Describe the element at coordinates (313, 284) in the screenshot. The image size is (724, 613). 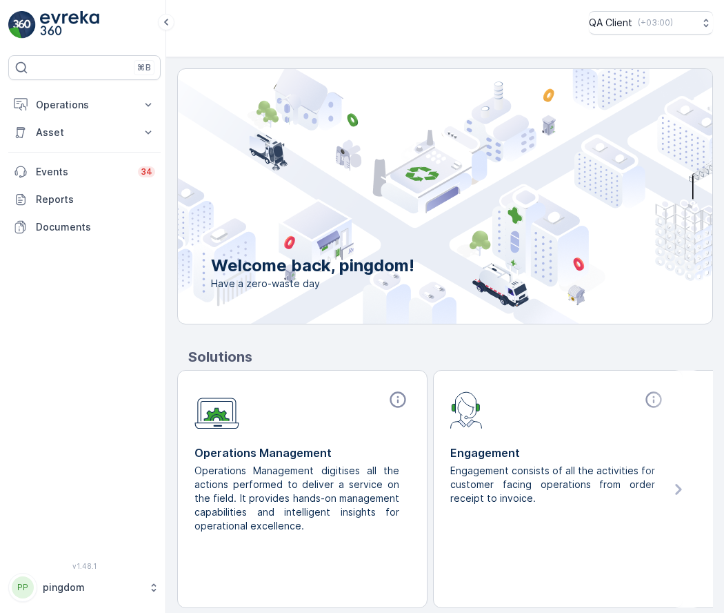
I see `span: Have a zero-waste day` at that location.